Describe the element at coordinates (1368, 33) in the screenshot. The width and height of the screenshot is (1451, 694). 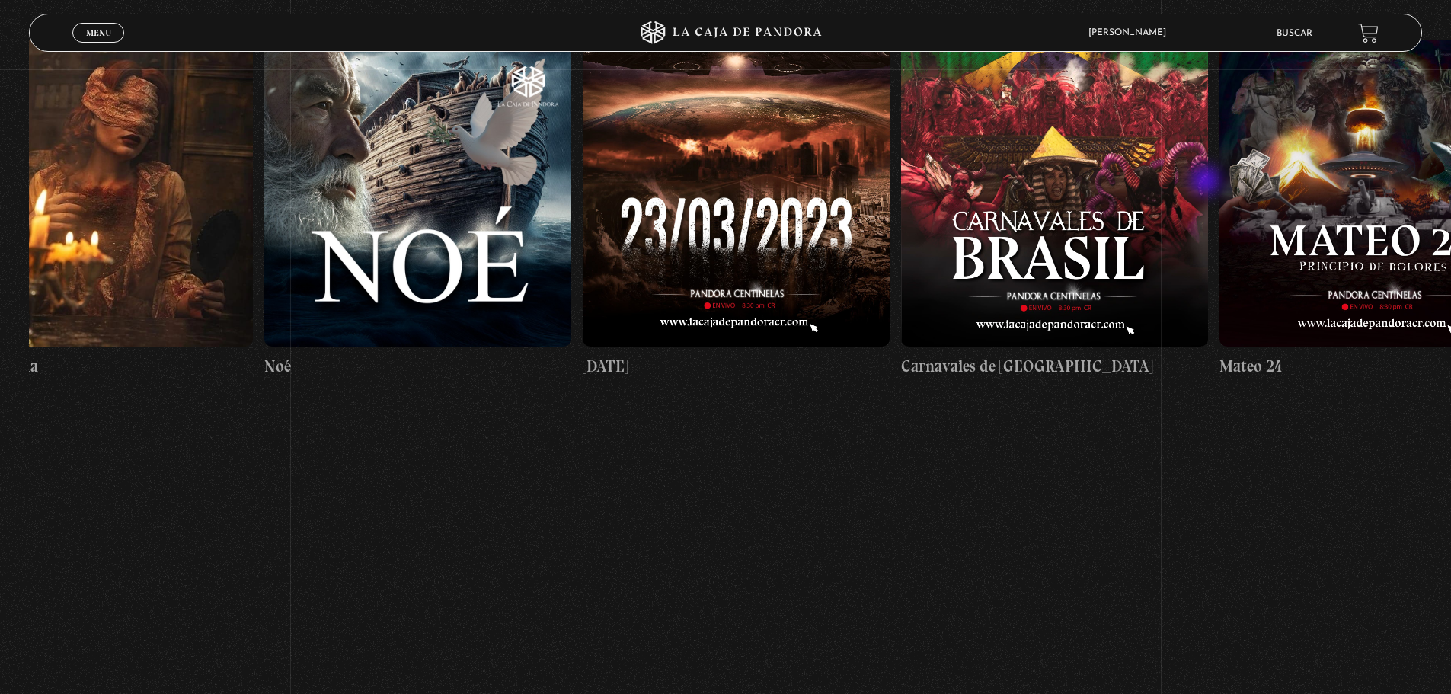
I see `a: View your shopping cart` at that location.